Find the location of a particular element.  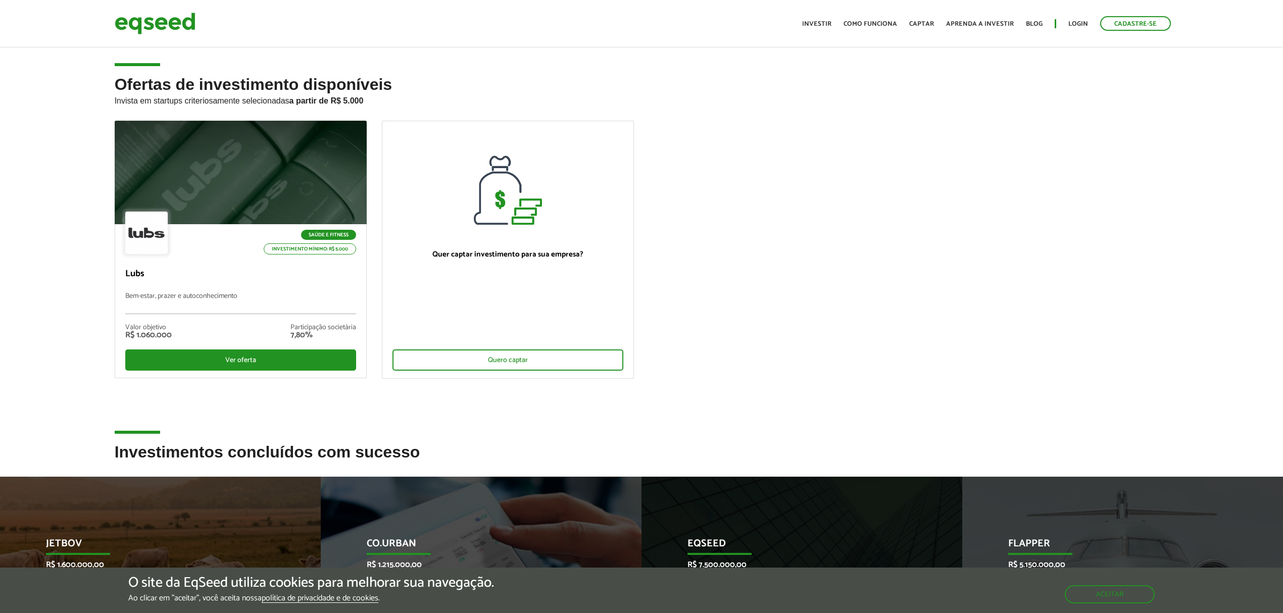

a: Login is located at coordinates (1078, 24).